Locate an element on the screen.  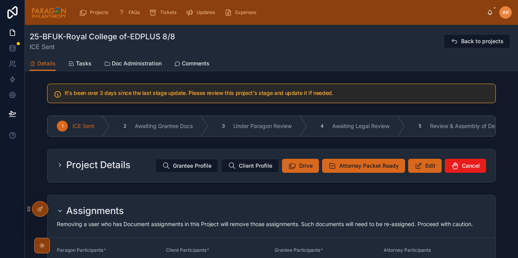
span: Client Profile is located at coordinates (255, 166).